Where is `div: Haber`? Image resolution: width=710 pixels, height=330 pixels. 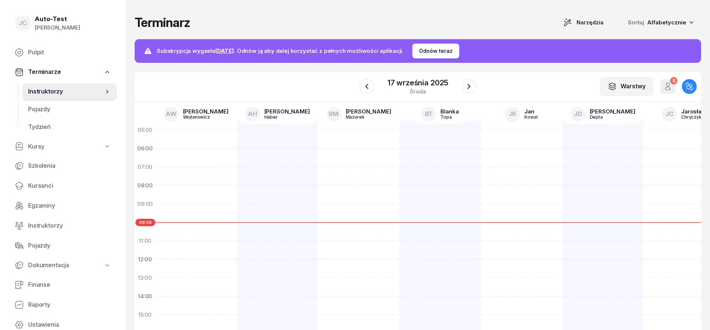 div: Haber is located at coordinates (282, 117).